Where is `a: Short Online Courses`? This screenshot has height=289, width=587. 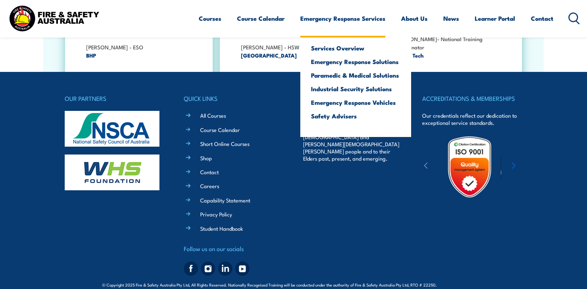 a: Short Online Courses is located at coordinates (225, 143).